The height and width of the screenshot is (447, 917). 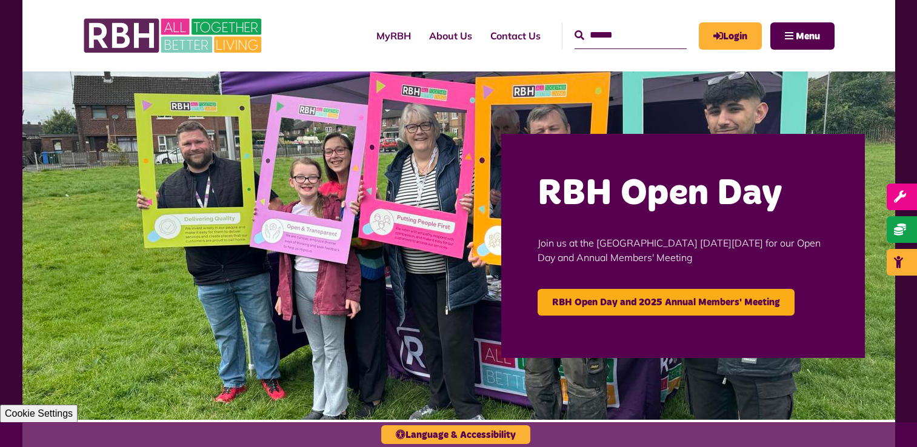 I want to click on img: Image (22), so click(x=459, y=245).